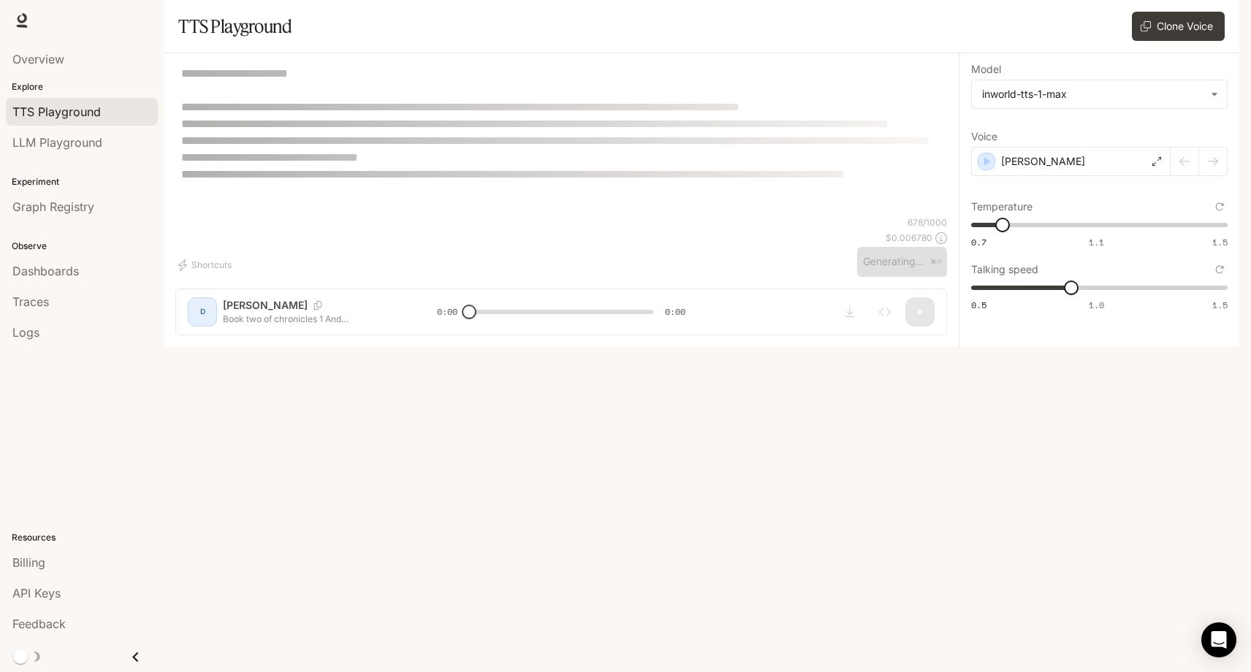 This screenshot has height=672, width=1251. I want to click on p: Temperature, so click(1002, 207).